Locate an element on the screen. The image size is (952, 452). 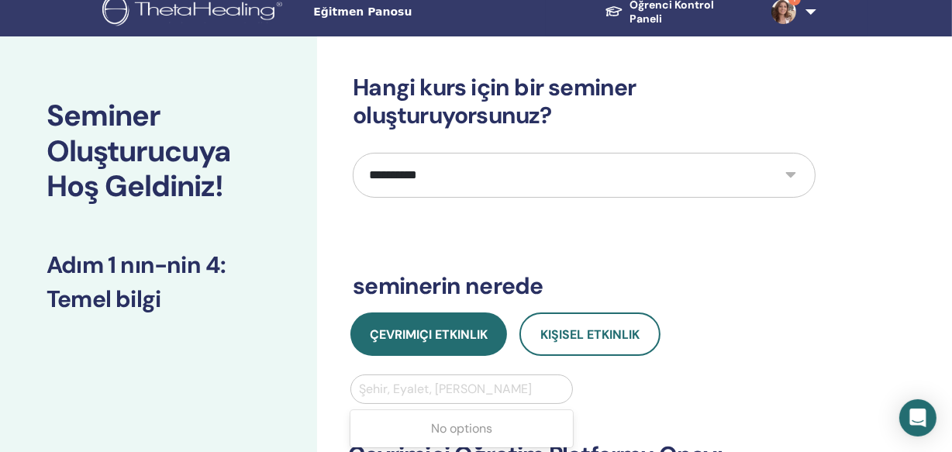
span: Eğitmen Panosu is located at coordinates (429, 12).